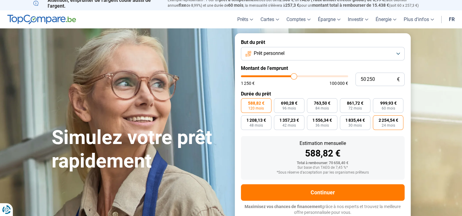 This screenshot has width=462, height=216. Describe the element at coordinates (289, 126) in the screenshot. I see `span: 42 mois` at that location.